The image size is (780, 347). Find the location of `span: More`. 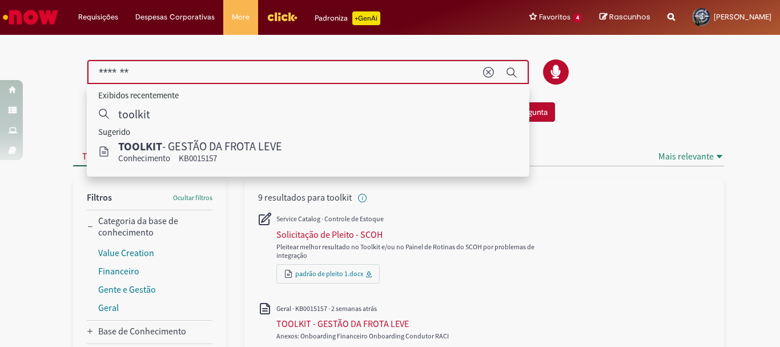

span: More is located at coordinates (240, 17).